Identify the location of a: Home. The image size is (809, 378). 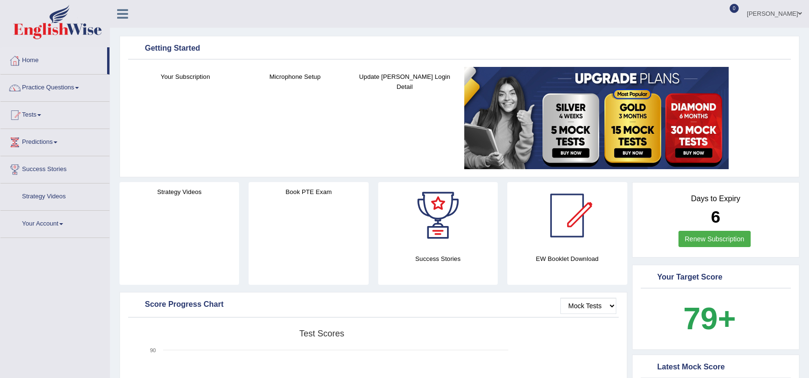
(54, 59).